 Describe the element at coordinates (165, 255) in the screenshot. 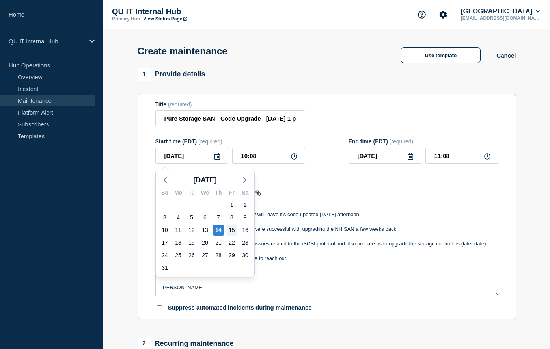

I see `div: Sunday, Aug 24, 2025` at that location.